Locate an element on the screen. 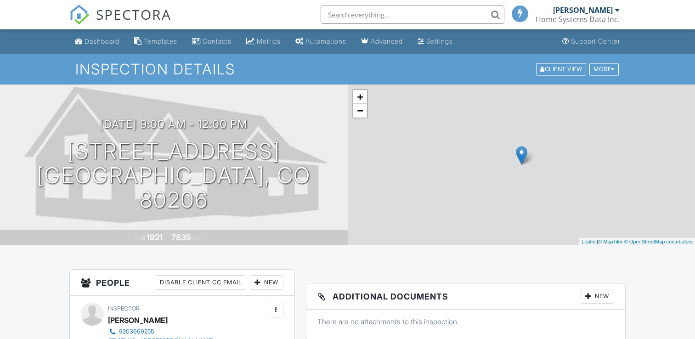 The width and height of the screenshot is (695, 339). div: 1921 is located at coordinates (154, 237).